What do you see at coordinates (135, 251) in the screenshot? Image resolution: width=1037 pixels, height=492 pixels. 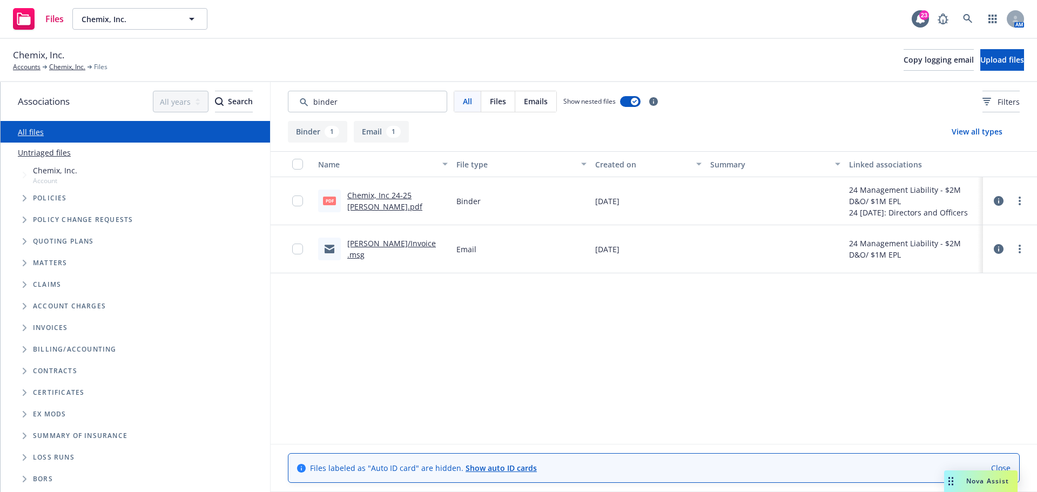 I see `div: Tree Example` at bounding box center [135, 251].